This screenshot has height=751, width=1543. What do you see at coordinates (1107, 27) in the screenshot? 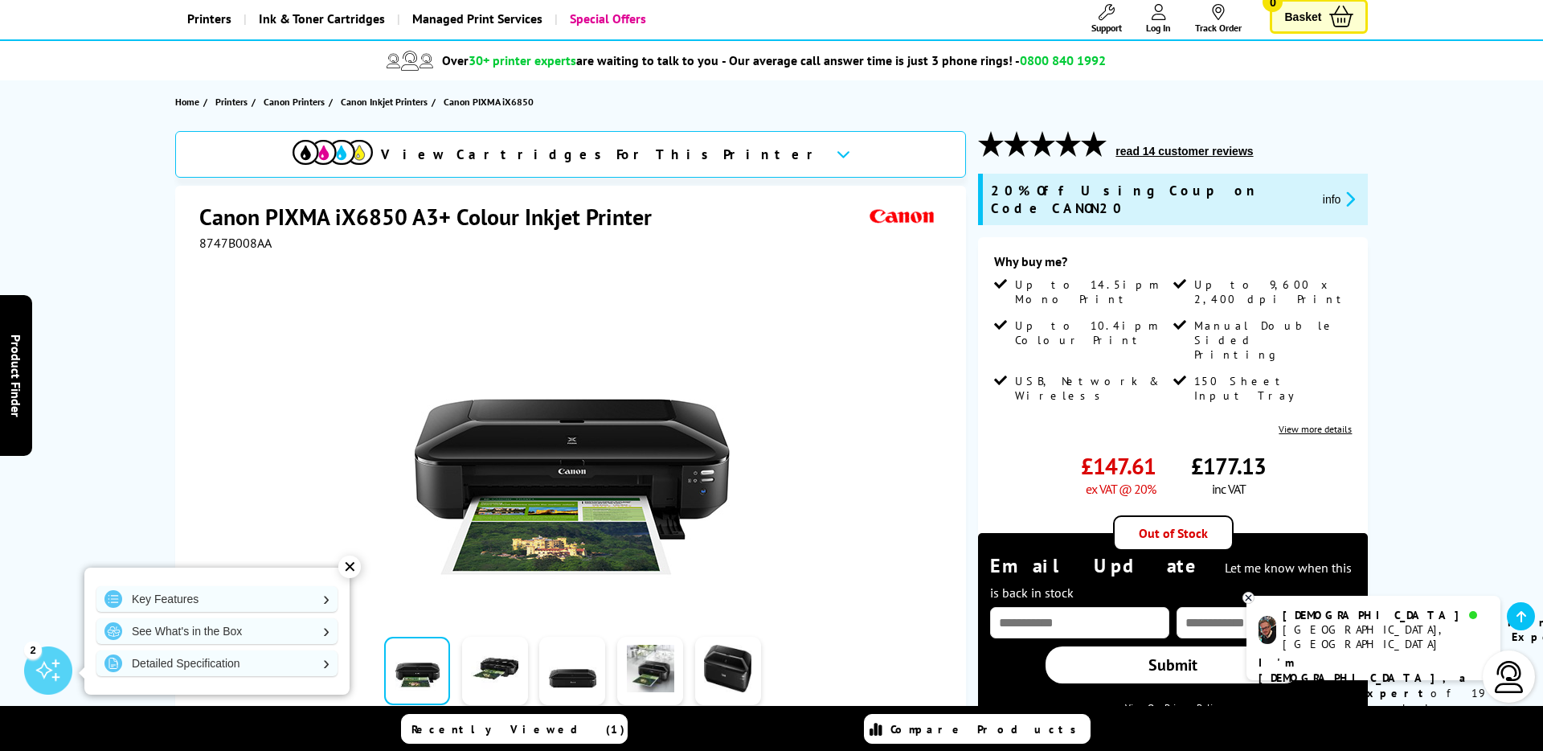
I see `span: Support` at bounding box center [1107, 27].